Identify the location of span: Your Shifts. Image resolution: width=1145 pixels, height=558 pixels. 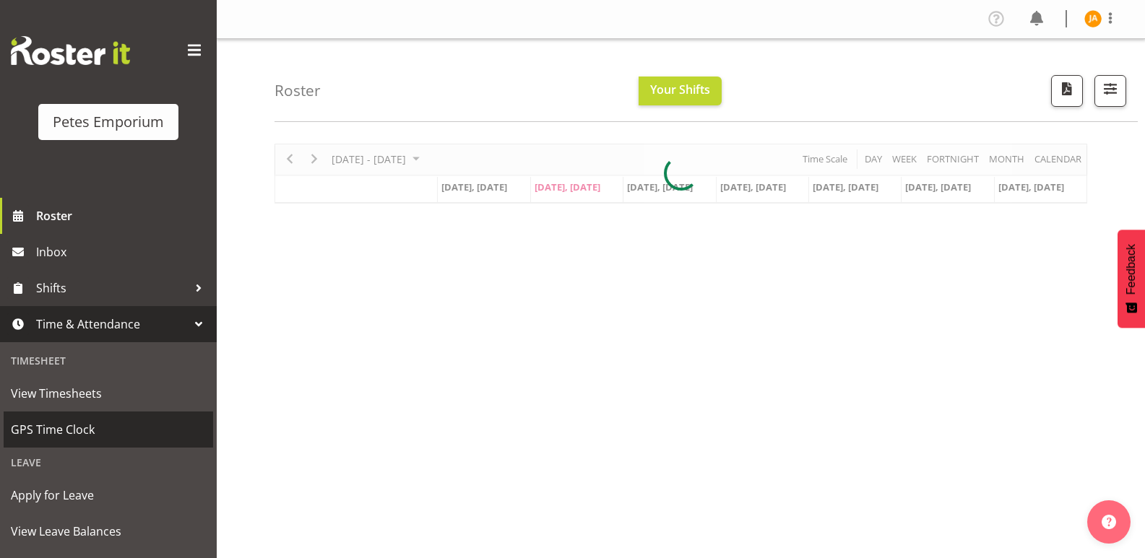
(680, 90).